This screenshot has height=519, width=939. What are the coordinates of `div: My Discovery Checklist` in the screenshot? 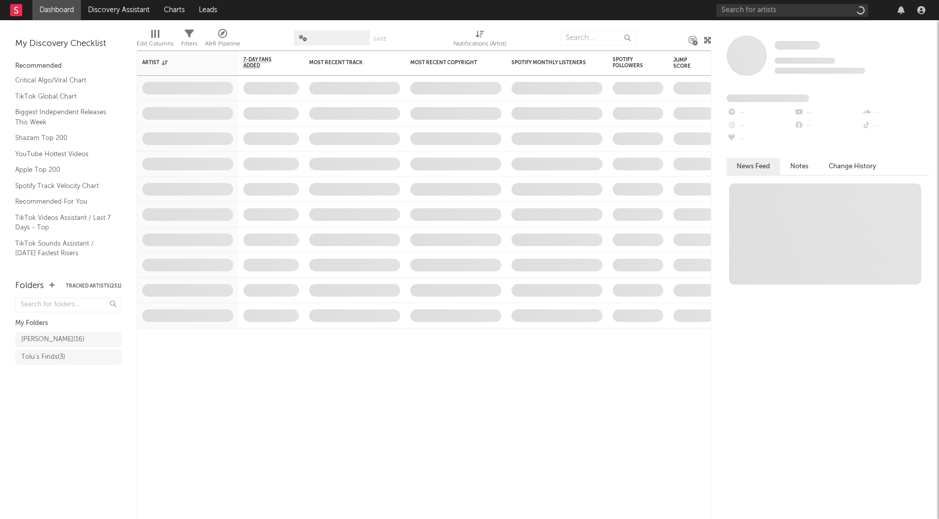 It's located at (68, 44).